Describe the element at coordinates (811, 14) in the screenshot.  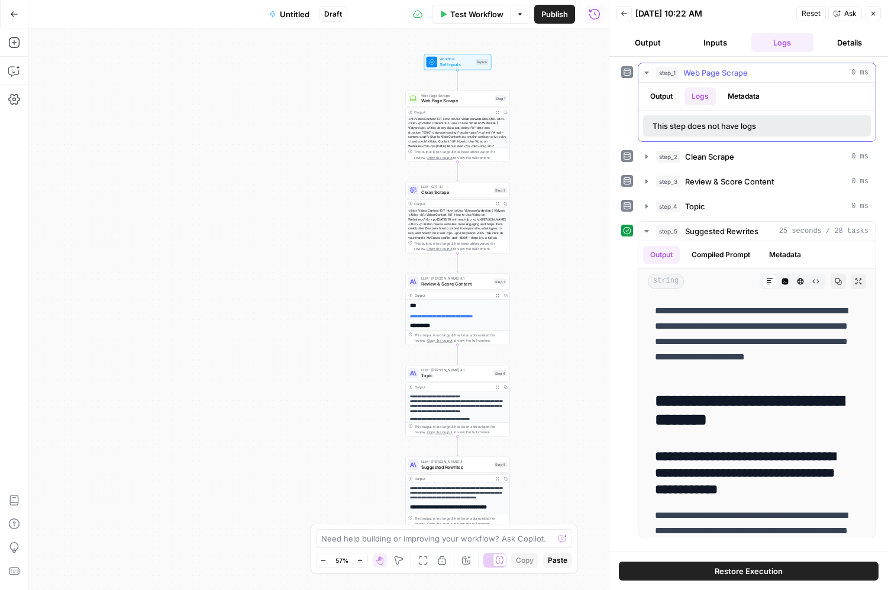
I see `span: Reset` at that location.